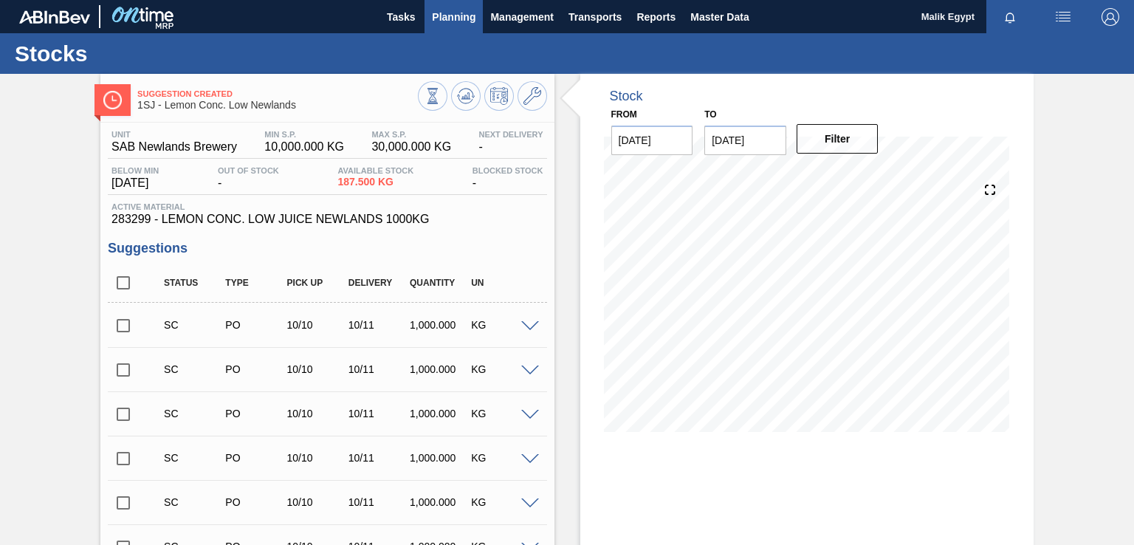  I want to click on div: Quantity, so click(439, 283).